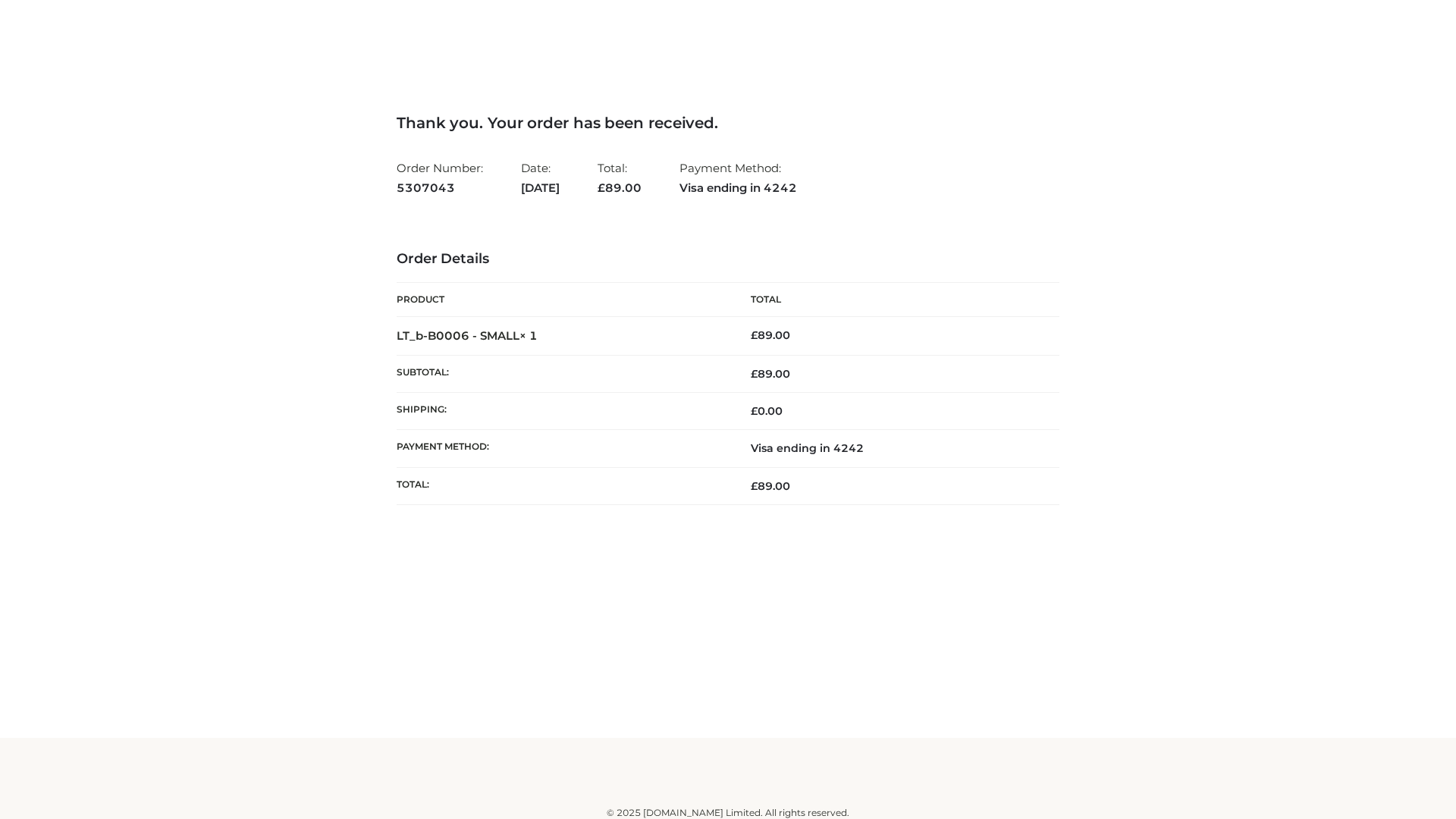  Describe the element at coordinates (562, 373) in the screenshot. I see `th: Subtotal:` at that location.